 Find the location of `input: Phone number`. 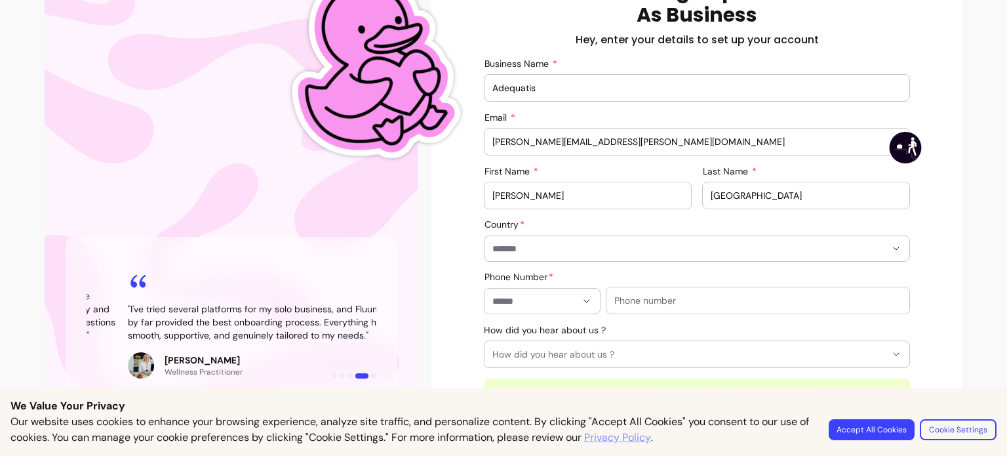

input: Phone number is located at coordinates (758, 300).